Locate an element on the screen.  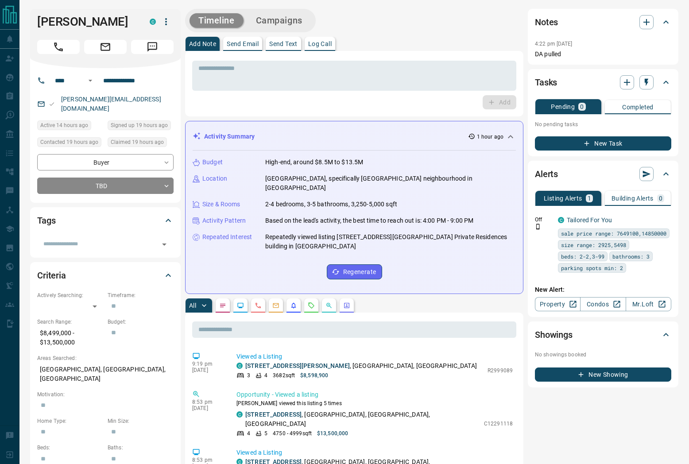
p: Add Note is located at coordinates (202, 44).